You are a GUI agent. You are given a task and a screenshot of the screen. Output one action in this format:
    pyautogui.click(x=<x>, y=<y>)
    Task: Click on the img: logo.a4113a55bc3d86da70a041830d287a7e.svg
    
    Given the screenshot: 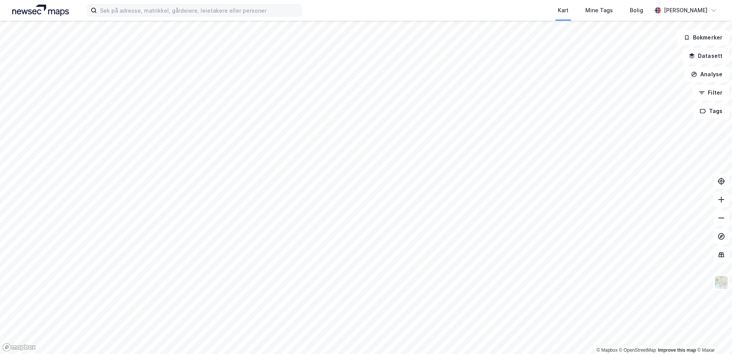 What is the action you would take?
    pyautogui.click(x=41, y=10)
    